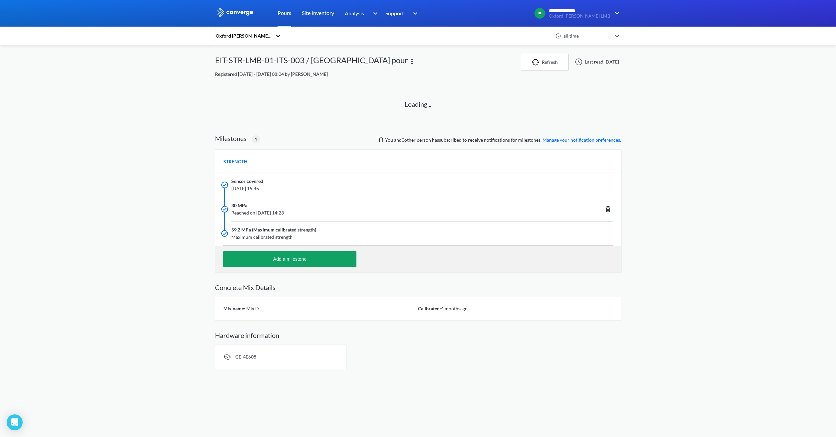 The width and height of the screenshot is (836, 437). I want to click on span: Calibrated:, so click(429, 309).